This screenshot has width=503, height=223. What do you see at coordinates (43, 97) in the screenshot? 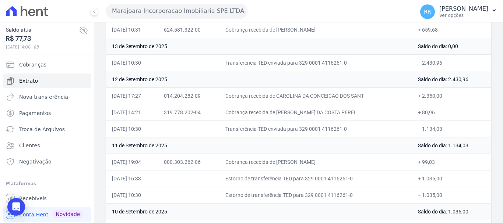
I see `span: Nova transferência` at bounding box center [43, 97].